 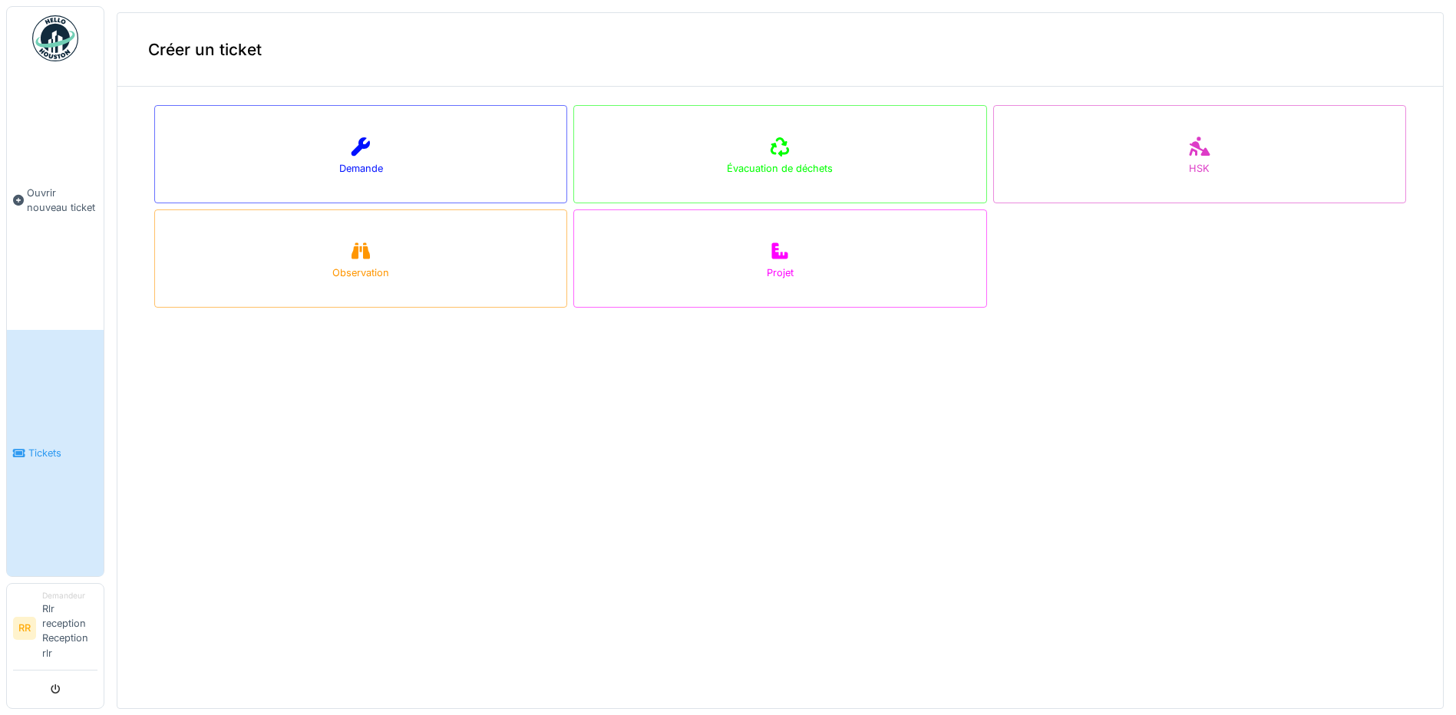 I want to click on span: Tickets, so click(x=63, y=453).